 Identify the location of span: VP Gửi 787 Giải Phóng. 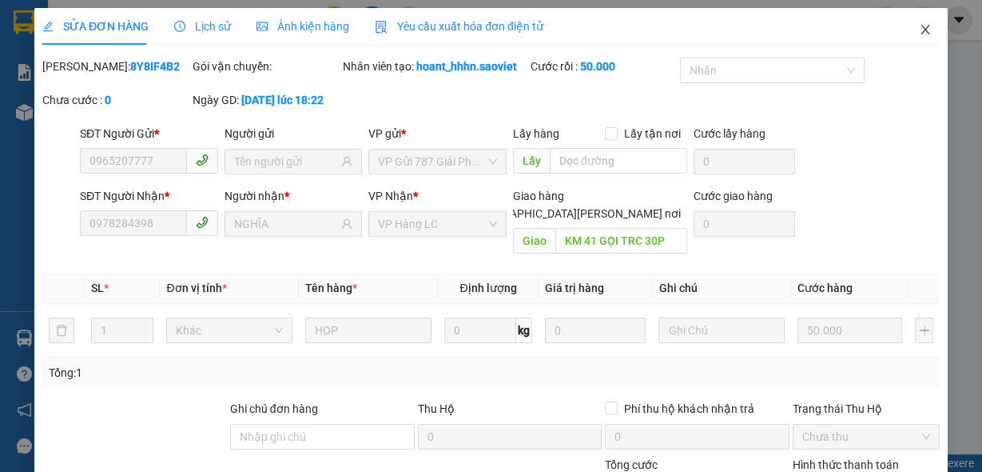
(437, 161).